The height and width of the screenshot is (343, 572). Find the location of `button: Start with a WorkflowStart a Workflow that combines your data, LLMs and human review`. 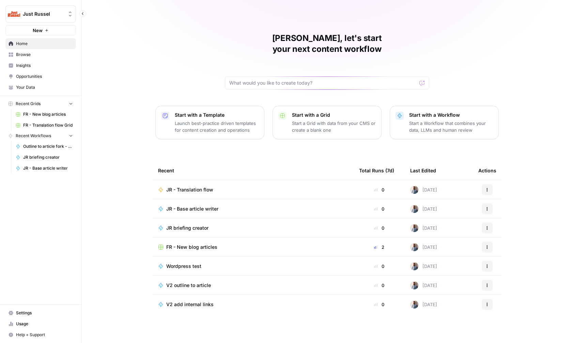

button: Start with a WorkflowStart a Workflow that combines your data, LLMs and human review is located at coordinates (444, 122).